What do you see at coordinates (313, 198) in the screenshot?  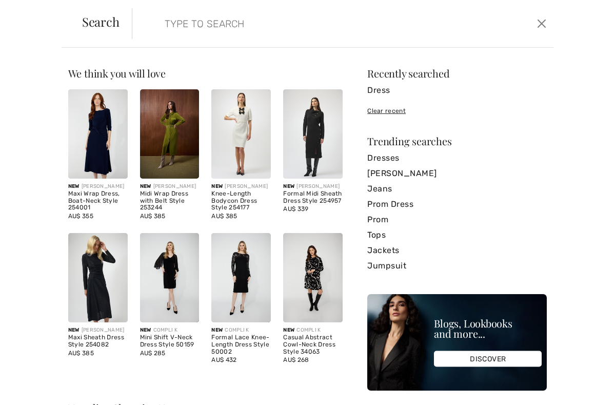 I see `div: Formal Midi Sheath Dress Style 254957` at bounding box center [313, 198].